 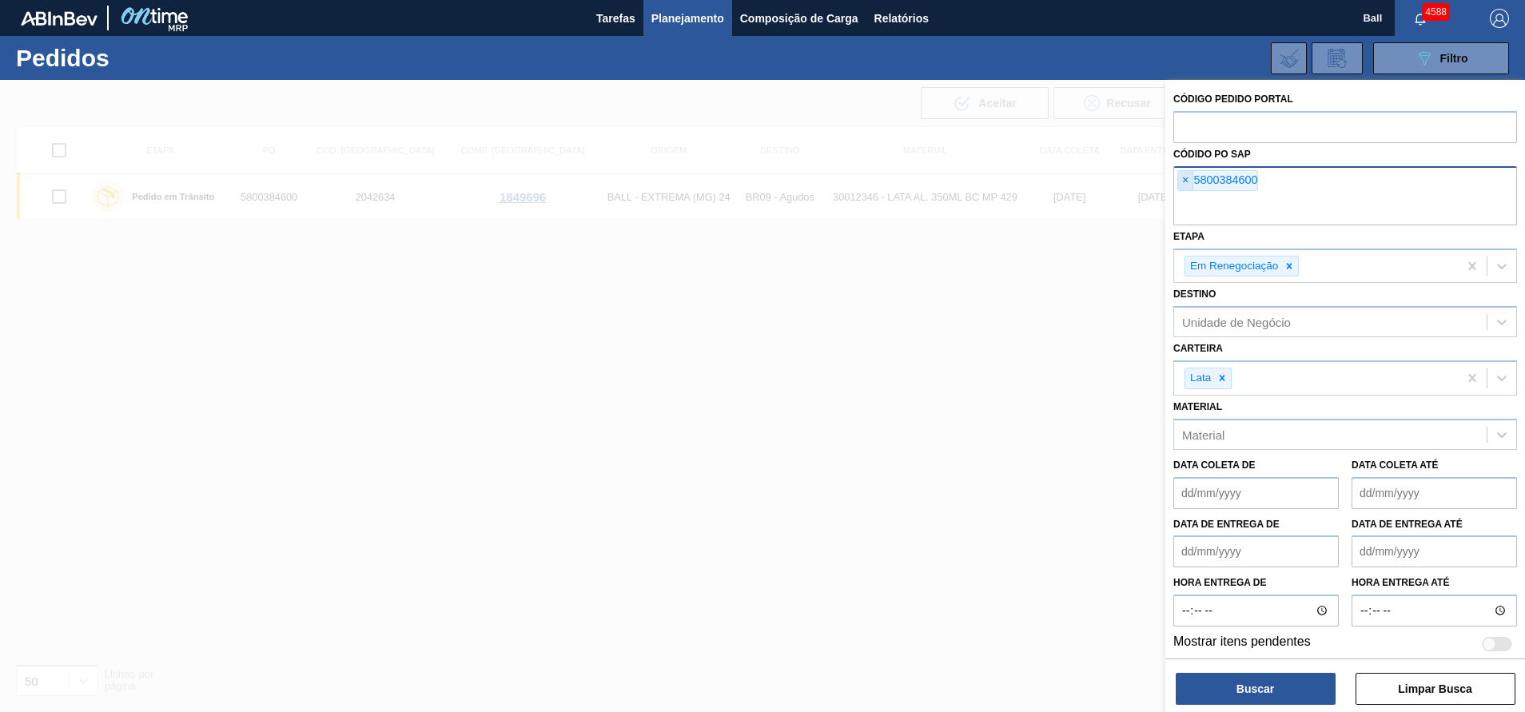 I want to click on h1: Pedidos, so click(x=135, y=58).